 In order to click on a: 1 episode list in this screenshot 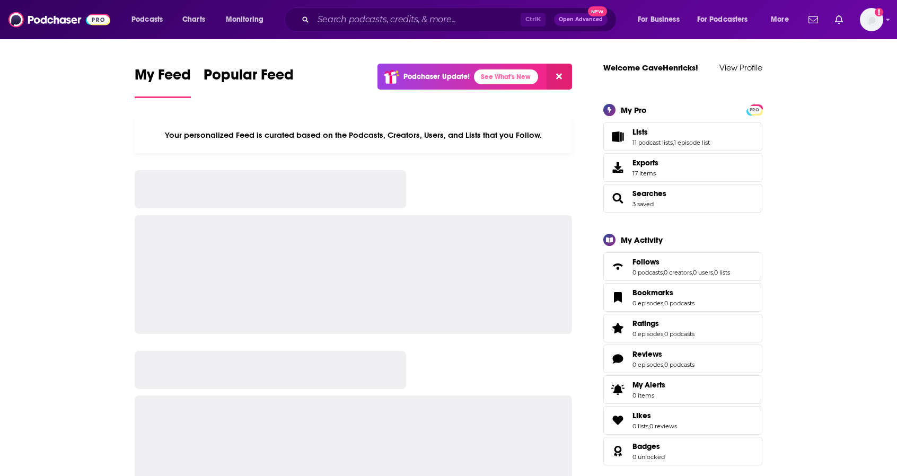, I will do `click(692, 143)`.